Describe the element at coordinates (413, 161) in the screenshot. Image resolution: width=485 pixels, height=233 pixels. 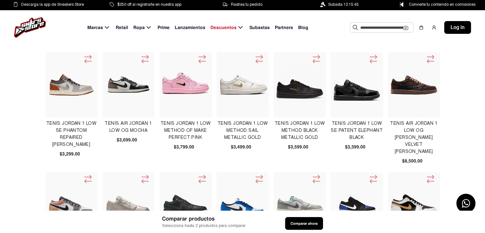
I see `span: $8,500.00` at that location.